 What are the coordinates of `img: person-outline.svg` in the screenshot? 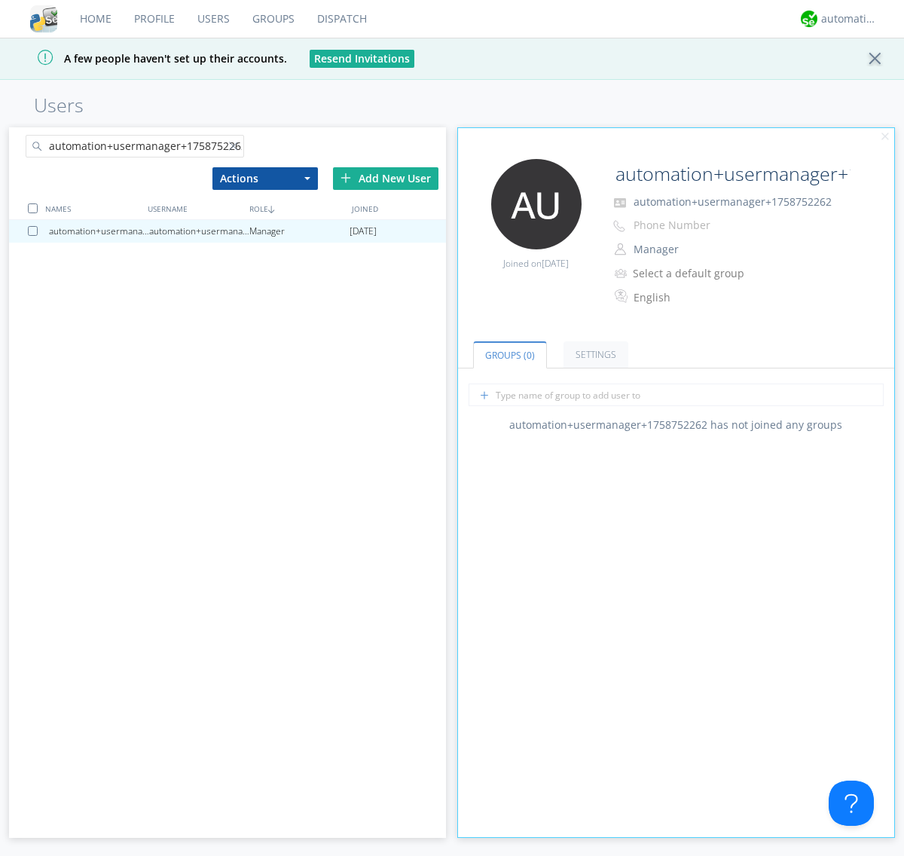 It's located at (620, 249).